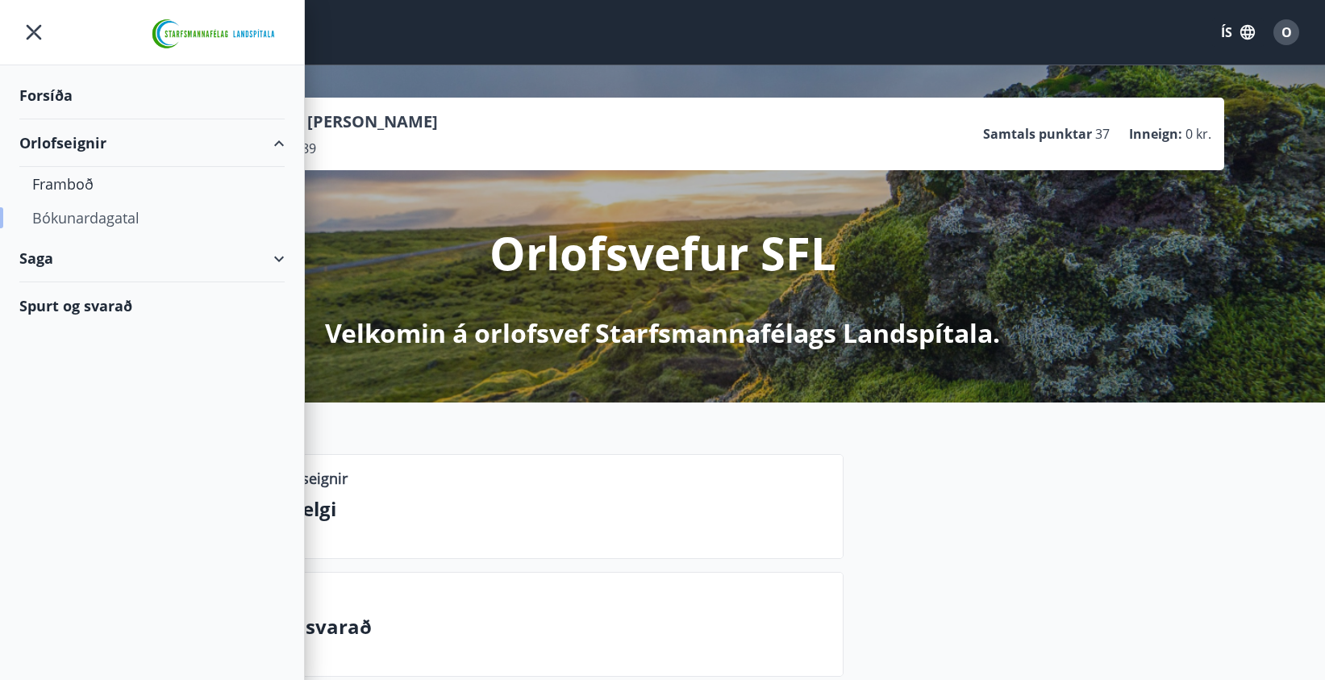 Image resolution: width=1325 pixels, height=680 pixels. What do you see at coordinates (1238, 32) in the screenshot?
I see `button: ÍS` at bounding box center [1238, 32].